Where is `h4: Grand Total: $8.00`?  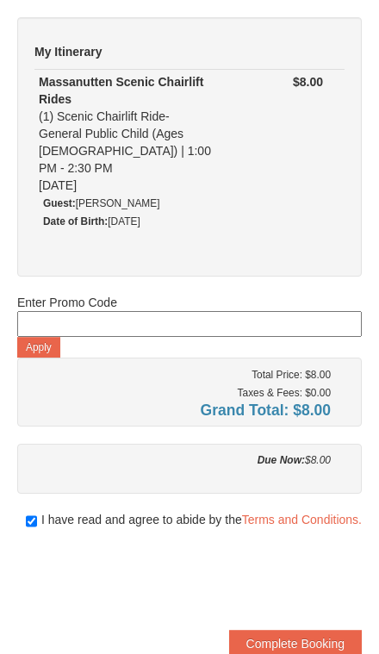
h4: Grand Total: $8.00 is located at coordinates (180, 410).